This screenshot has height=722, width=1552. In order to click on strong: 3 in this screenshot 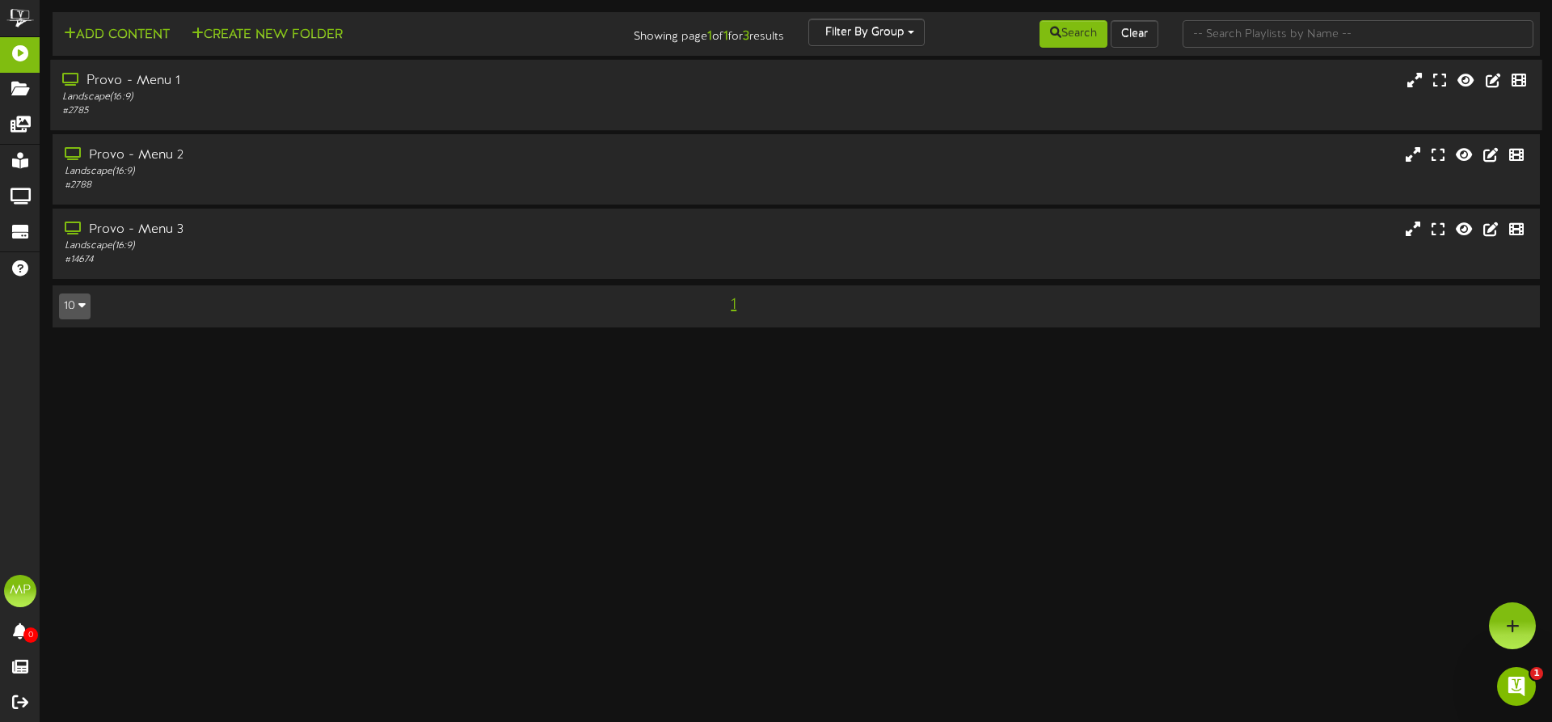, I will do `click(746, 36)`.